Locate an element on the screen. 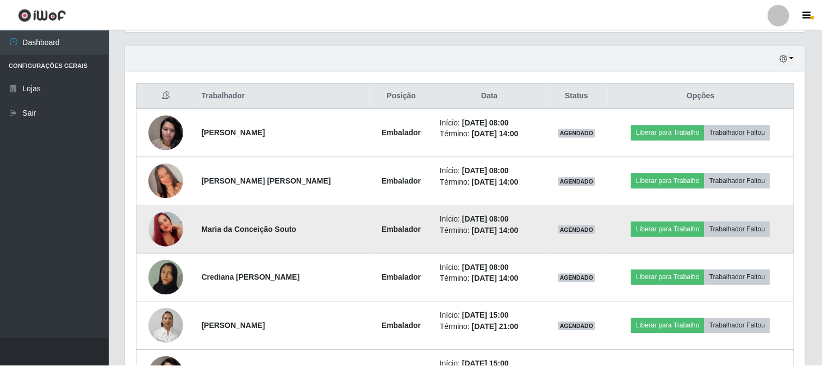 This screenshot has height=366, width=822. th: Opções is located at coordinates (703, 96).